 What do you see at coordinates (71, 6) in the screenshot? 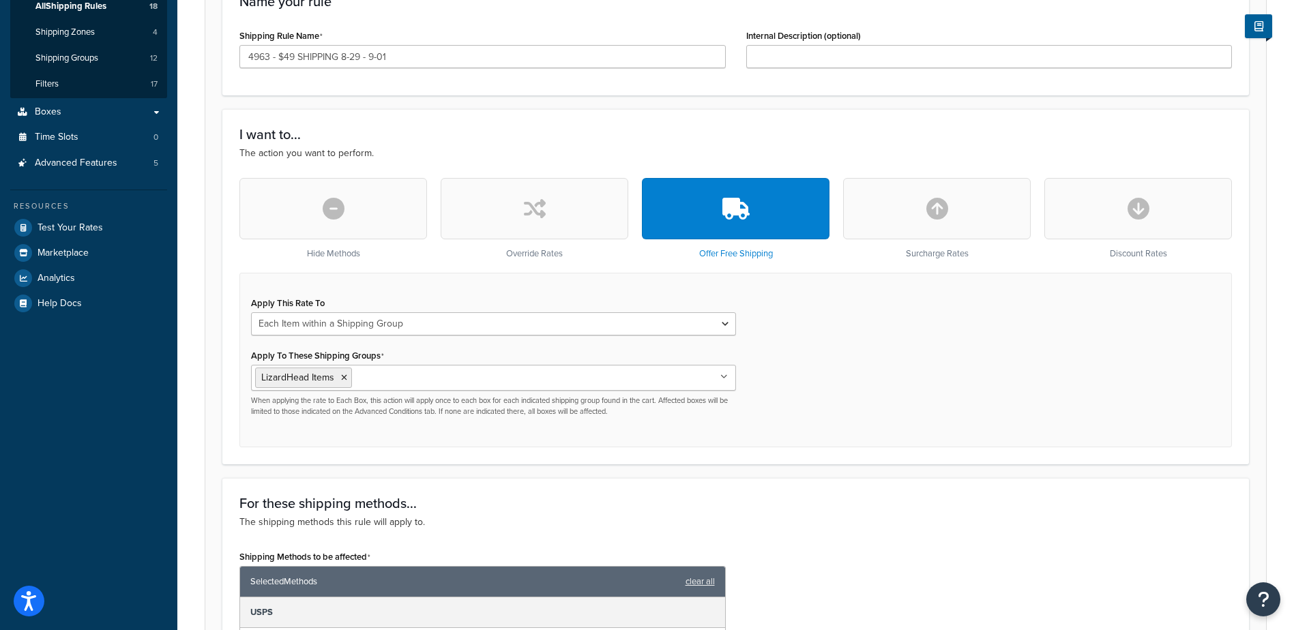
I see `span: All Shipping Rules` at bounding box center [71, 6].